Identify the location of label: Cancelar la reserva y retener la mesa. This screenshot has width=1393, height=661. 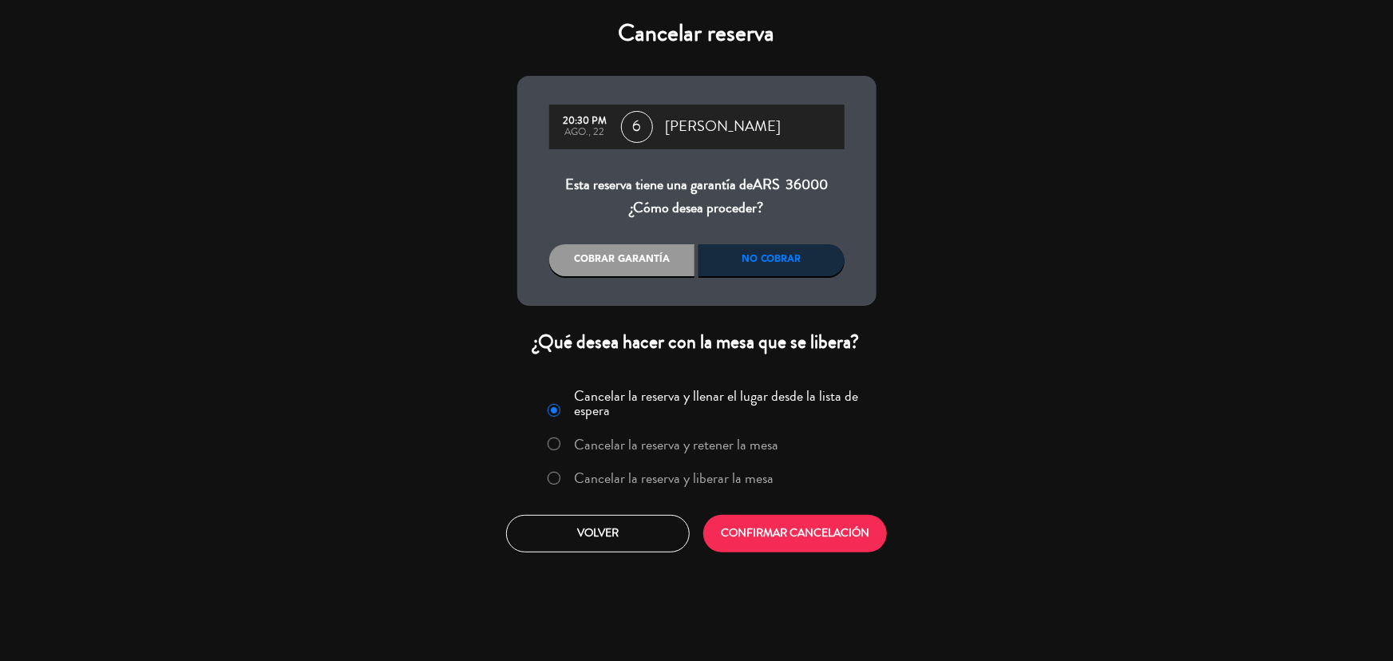
(676, 445).